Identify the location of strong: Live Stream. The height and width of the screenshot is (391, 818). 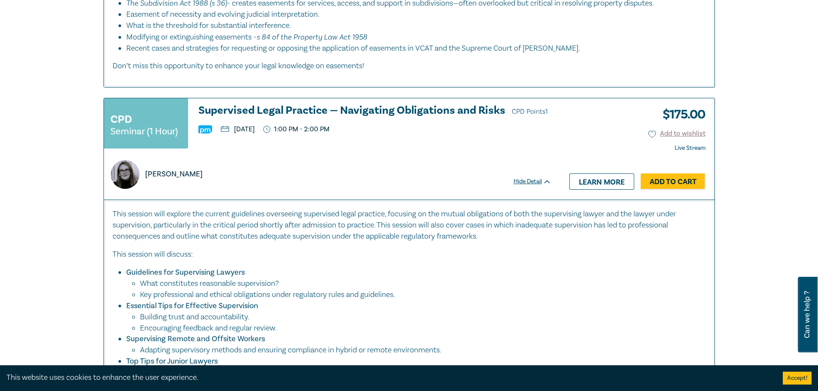
(690, 148).